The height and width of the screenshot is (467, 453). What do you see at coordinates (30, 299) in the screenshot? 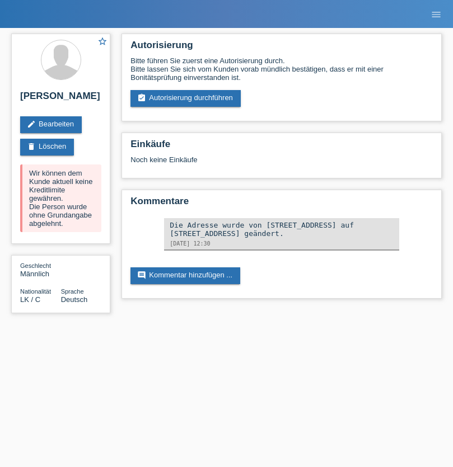
I see `span: Sri Lanka / C / 02.09.1989` at bounding box center [30, 299].